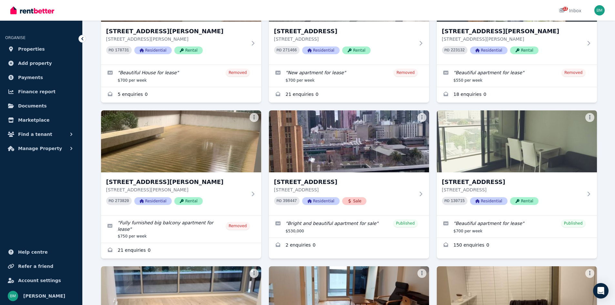 The width and height of the screenshot is (615, 305). Describe the element at coordinates (35, 63) in the screenshot. I see `span: Add property` at that location.